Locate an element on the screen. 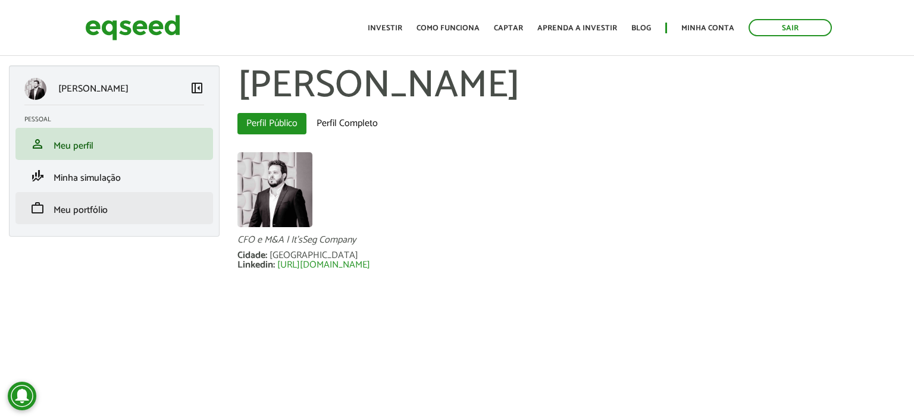 Image resolution: width=914 pixels, height=418 pixels. div: Linkedin is located at coordinates (257, 265).